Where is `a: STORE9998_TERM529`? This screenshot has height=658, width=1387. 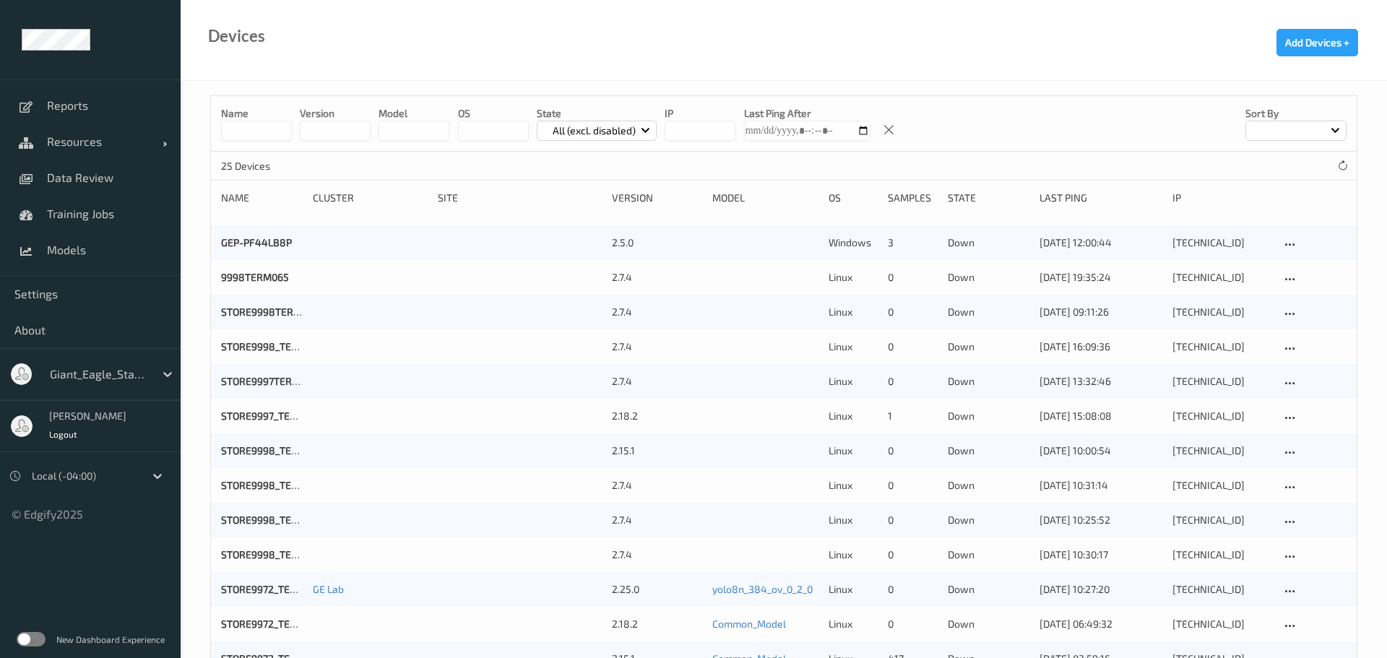
a: STORE9998_TERM529 is located at coordinates (272, 554).